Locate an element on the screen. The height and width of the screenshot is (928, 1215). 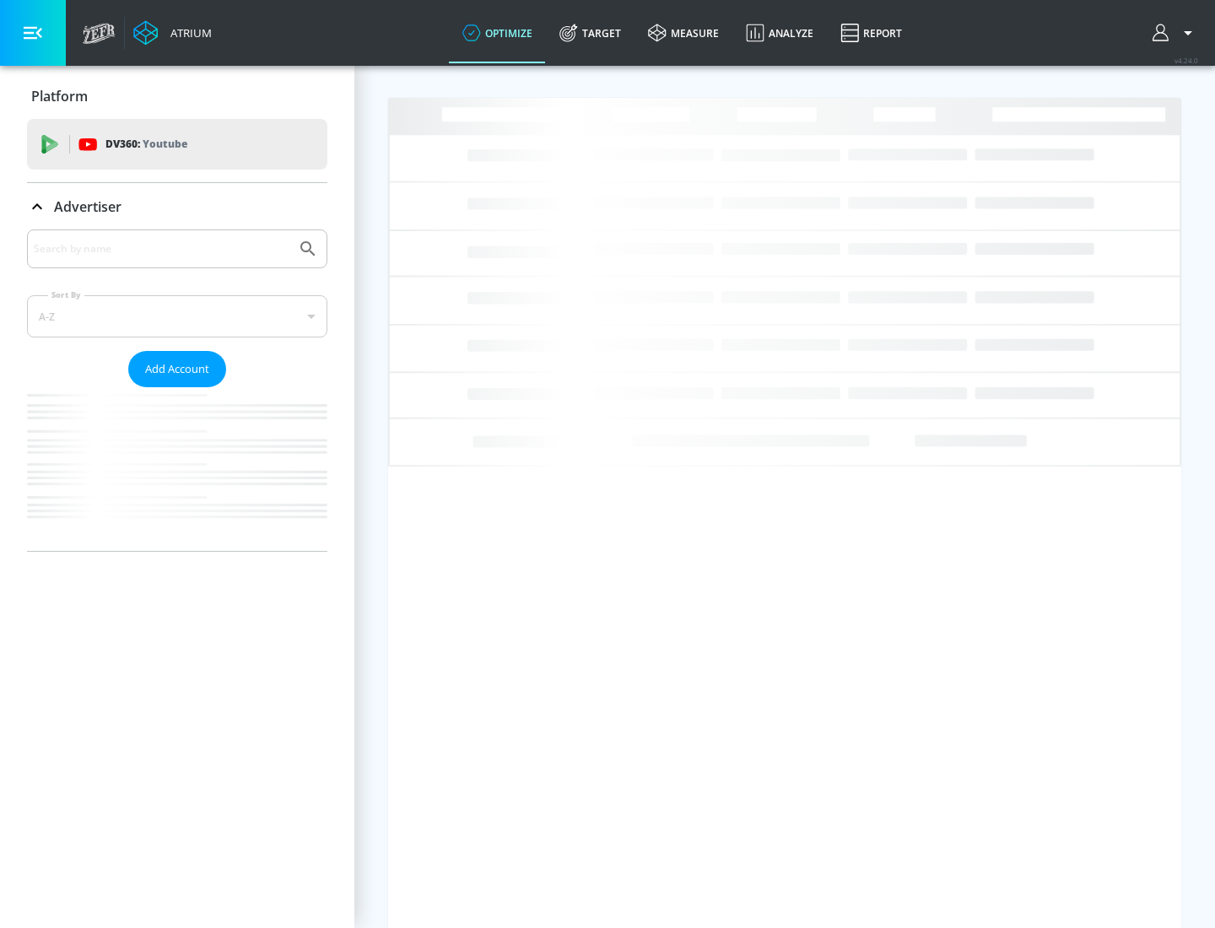
p: Youtube is located at coordinates (164, 143).